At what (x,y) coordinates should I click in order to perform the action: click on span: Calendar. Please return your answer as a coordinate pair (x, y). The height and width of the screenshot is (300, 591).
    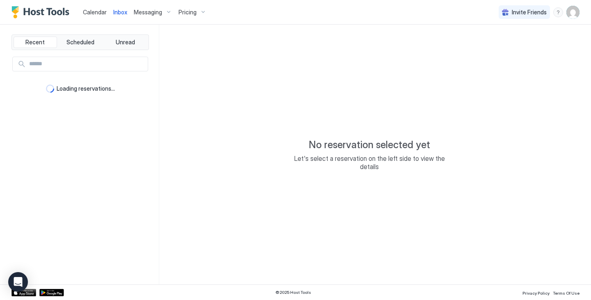
    Looking at the image, I should click on (95, 12).